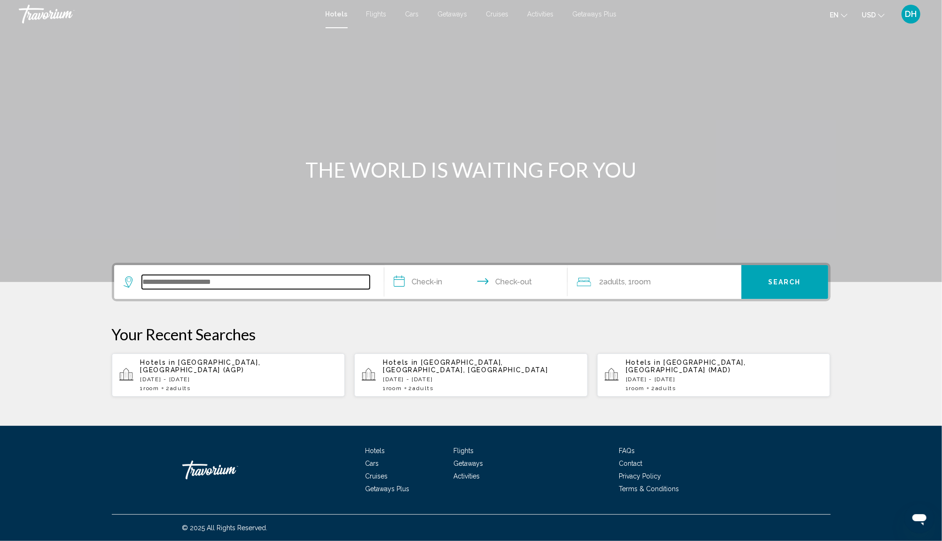 Image resolution: width=942 pixels, height=541 pixels. Describe the element at coordinates (911, 14) in the screenshot. I see `button: User Menu` at that location.